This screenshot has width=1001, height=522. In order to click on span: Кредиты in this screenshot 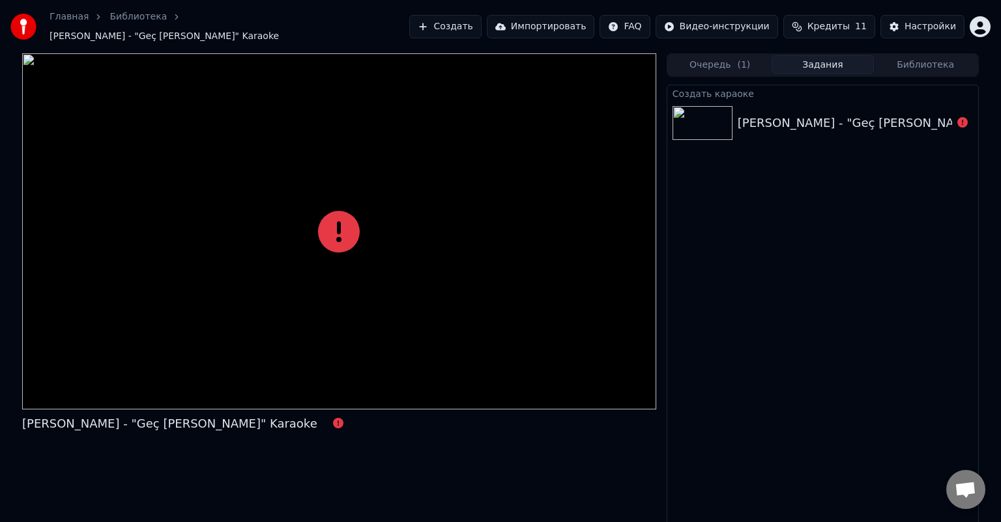, I will do `click(828, 27)`.